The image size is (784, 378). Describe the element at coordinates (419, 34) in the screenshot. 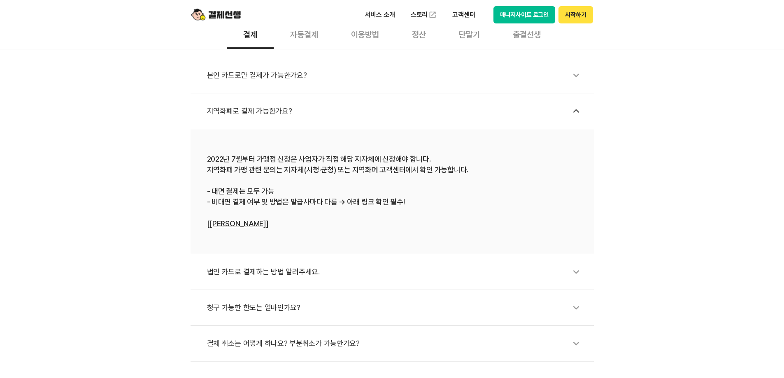

I see `div: 정산` at that location.